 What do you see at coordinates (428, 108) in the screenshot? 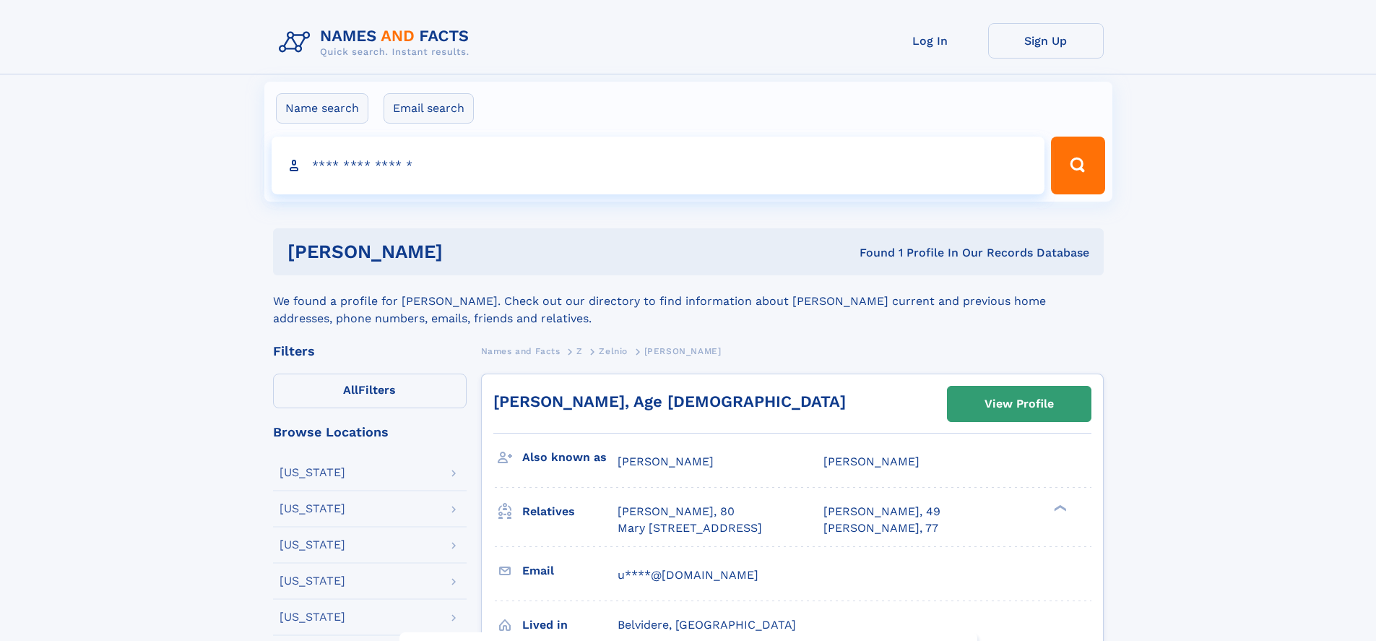
I see `label: Email search` at bounding box center [428, 108].